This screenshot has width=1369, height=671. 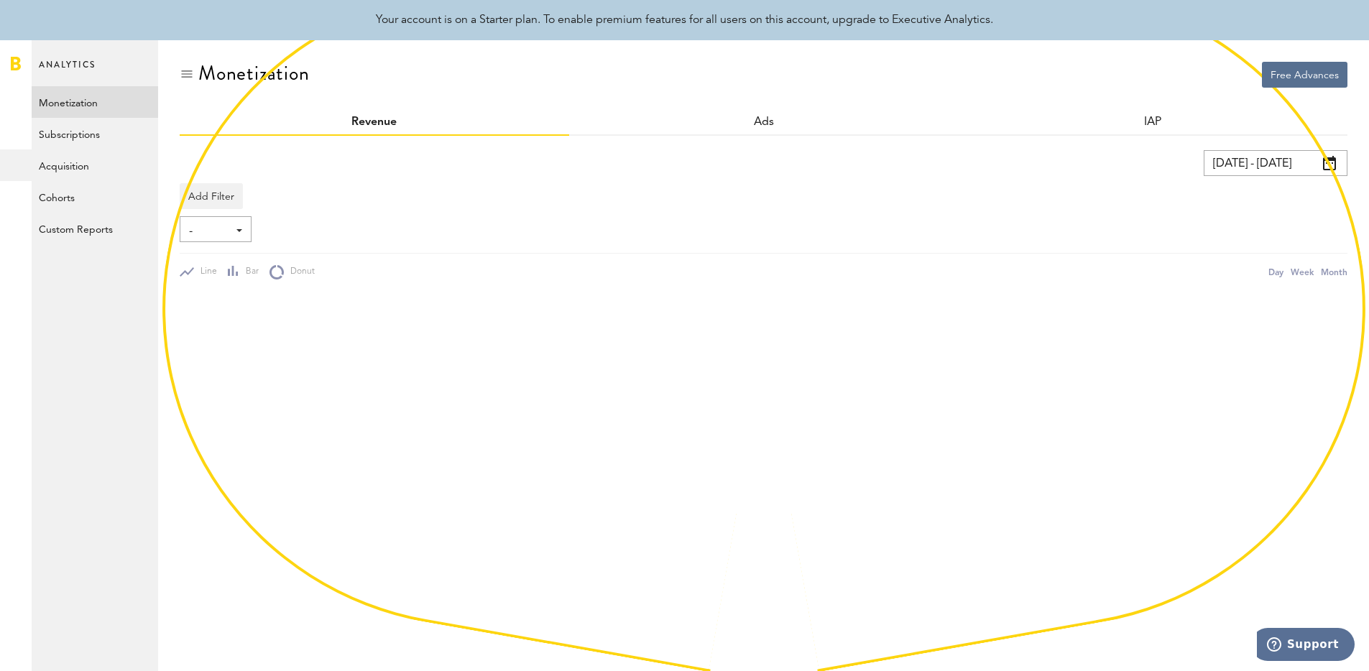 I want to click on a: IAP, so click(x=1153, y=122).